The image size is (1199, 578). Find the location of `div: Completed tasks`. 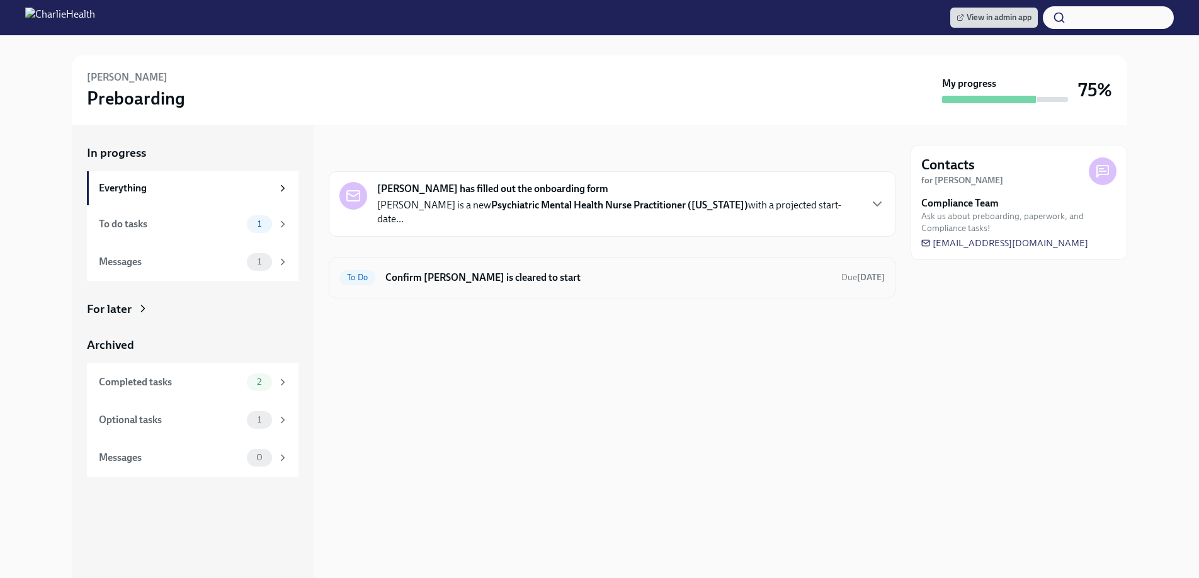

div: Completed tasks is located at coordinates (170, 382).